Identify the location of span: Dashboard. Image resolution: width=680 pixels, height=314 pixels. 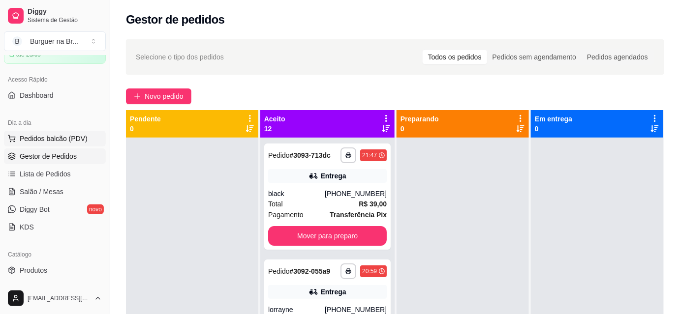
(36, 95).